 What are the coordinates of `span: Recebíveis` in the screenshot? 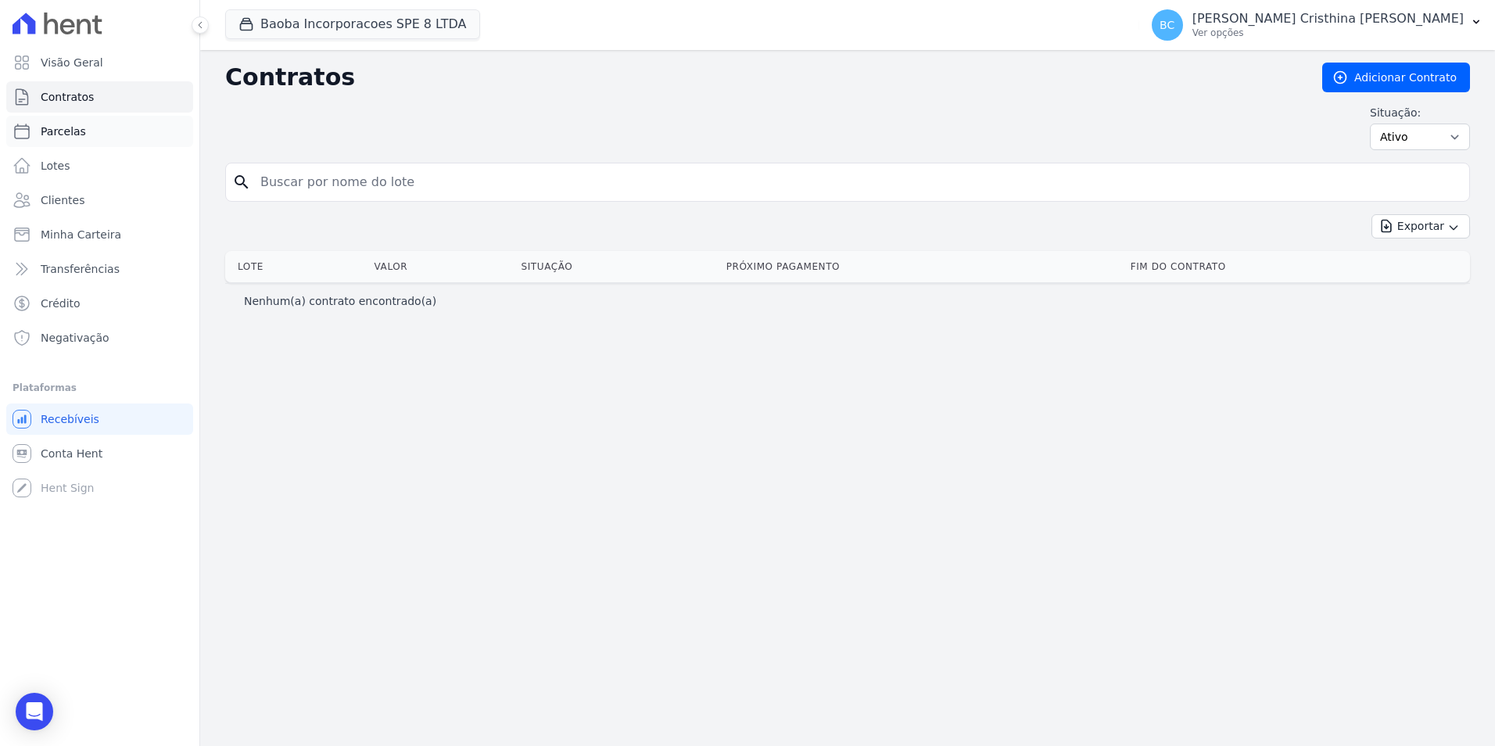 It's located at (70, 419).